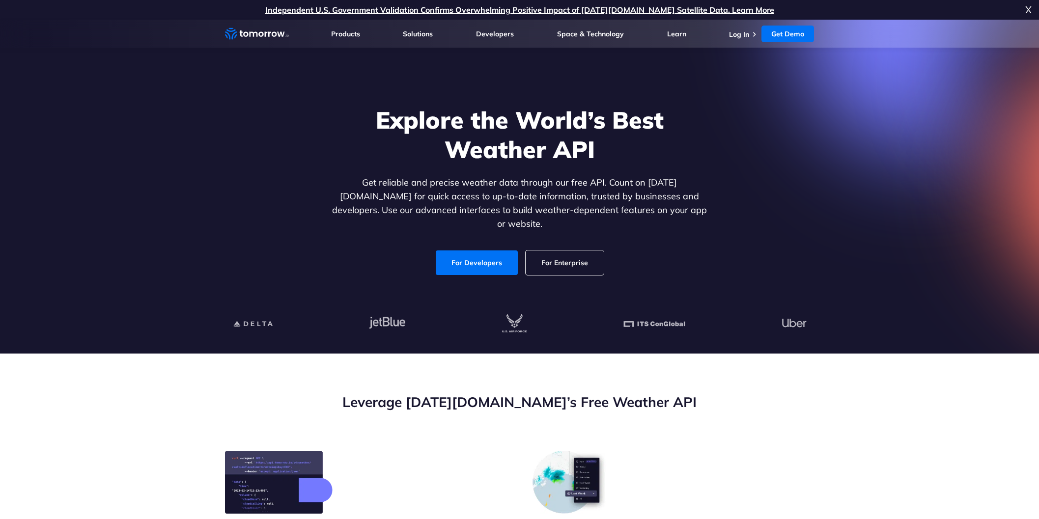  Describe the element at coordinates (417, 34) in the screenshot. I see `a: Solutions` at that location.